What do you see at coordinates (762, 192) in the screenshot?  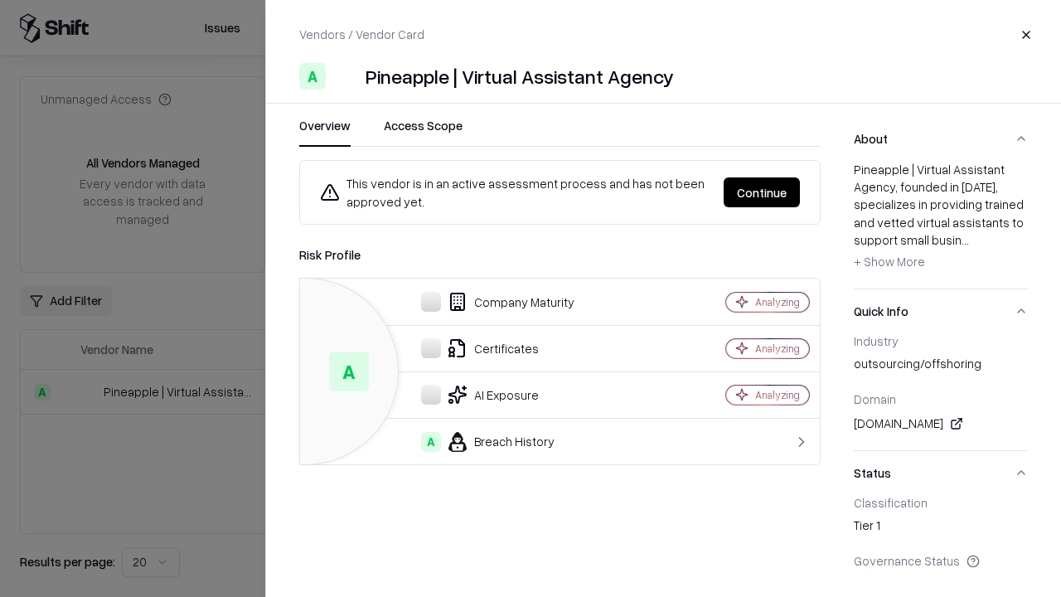 I see `button: Continue` at bounding box center [762, 192].